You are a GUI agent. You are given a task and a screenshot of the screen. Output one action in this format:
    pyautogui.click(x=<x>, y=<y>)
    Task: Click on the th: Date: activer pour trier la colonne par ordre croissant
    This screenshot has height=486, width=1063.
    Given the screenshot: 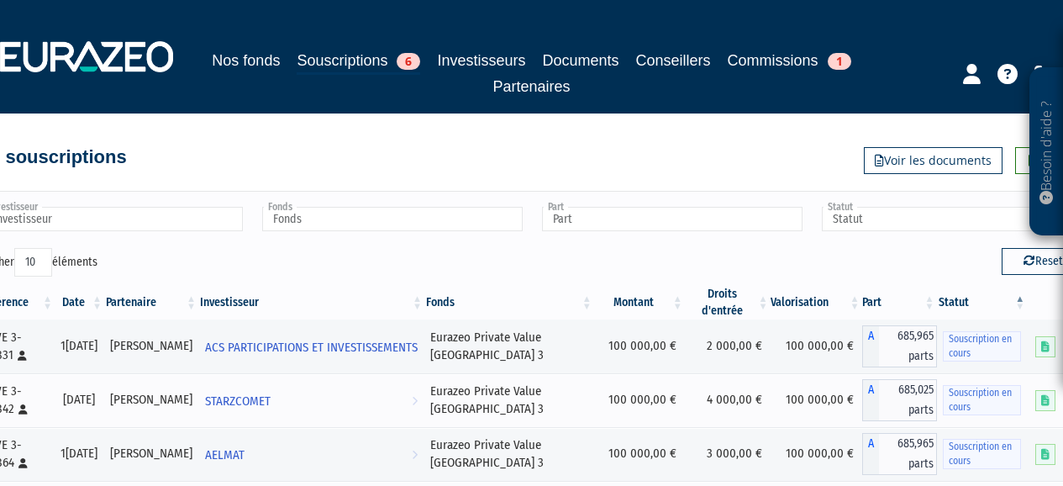 What is the action you would take?
    pyautogui.click(x=79, y=303)
    